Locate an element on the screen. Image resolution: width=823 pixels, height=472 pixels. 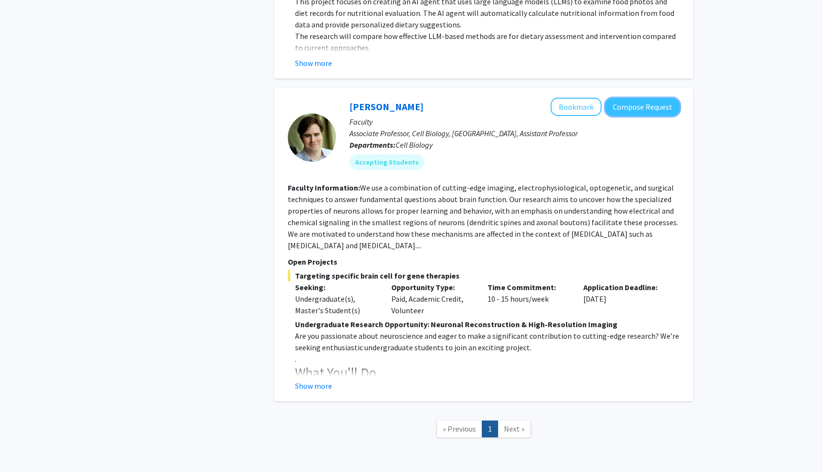
a: Next Page is located at coordinates (514, 429).